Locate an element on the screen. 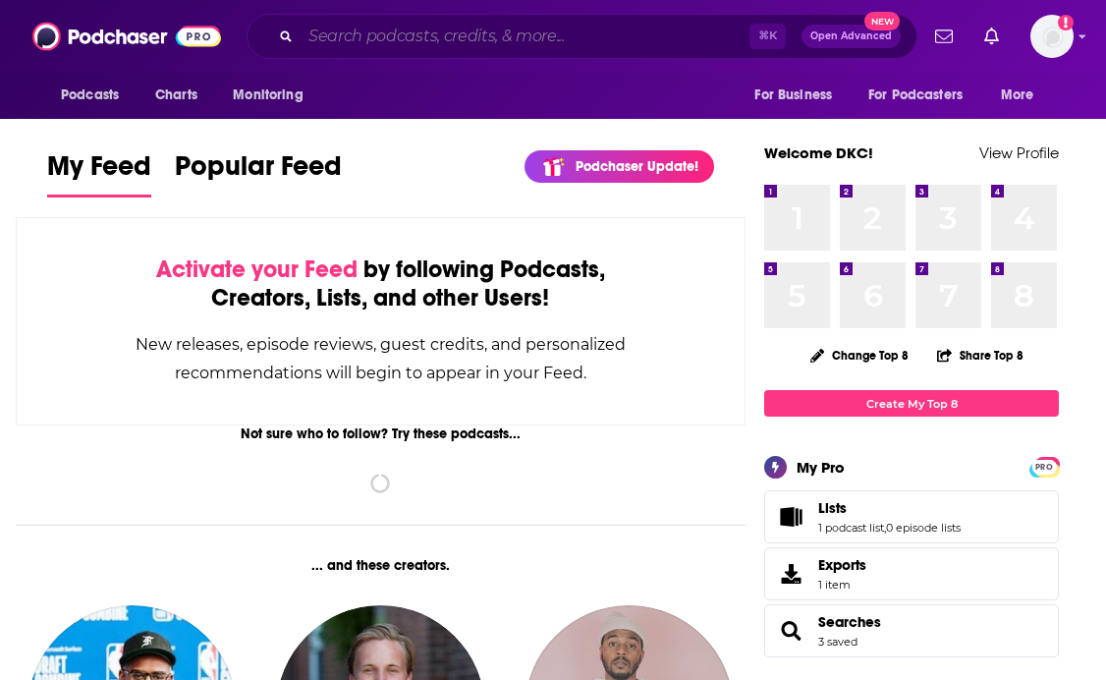 This screenshot has width=1106, height=680. div: by following Podcasts, Creators, Lists, and other Users! is located at coordinates (380, 284).